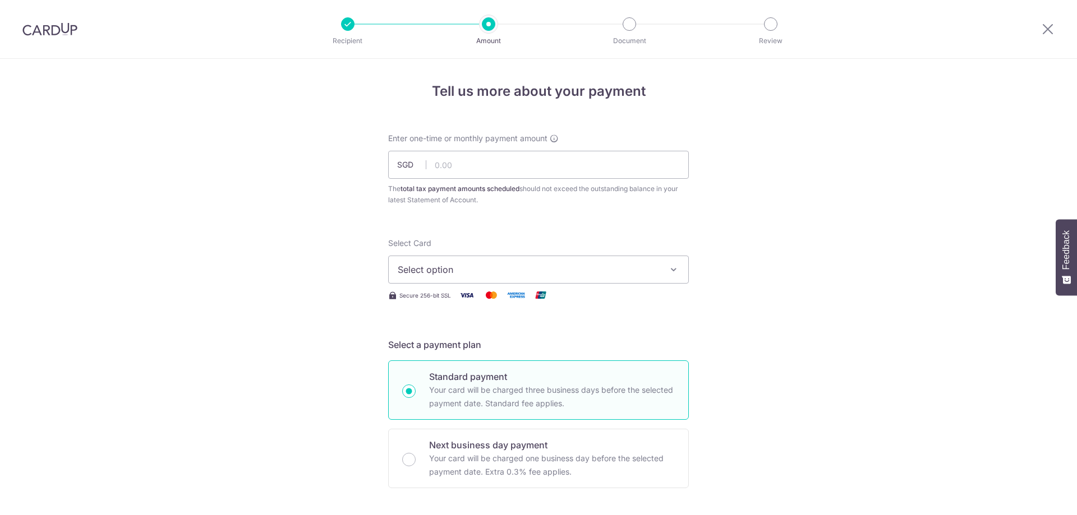 Image resolution: width=1077 pixels, height=515 pixels. What do you see at coordinates (552, 445) in the screenshot?
I see `p: Next business day payment` at bounding box center [552, 445].